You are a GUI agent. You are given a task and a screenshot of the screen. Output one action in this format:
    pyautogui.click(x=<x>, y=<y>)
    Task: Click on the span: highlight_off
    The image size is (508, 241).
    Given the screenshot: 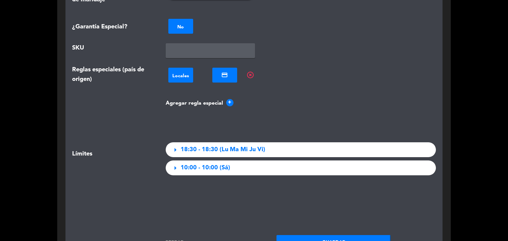 What is the action you would take?
    pyautogui.click(x=250, y=75)
    